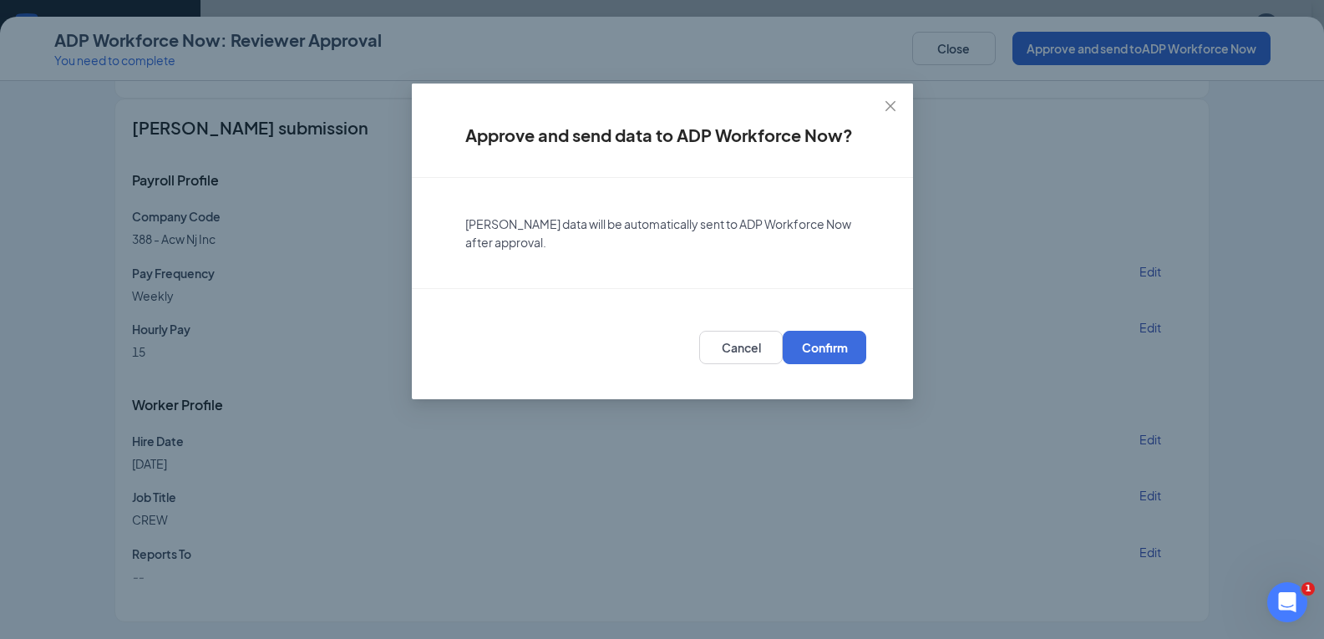 The height and width of the screenshot is (639, 1324). Describe the element at coordinates (825, 348) in the screenshot. I see `button: Confirm` at that location.